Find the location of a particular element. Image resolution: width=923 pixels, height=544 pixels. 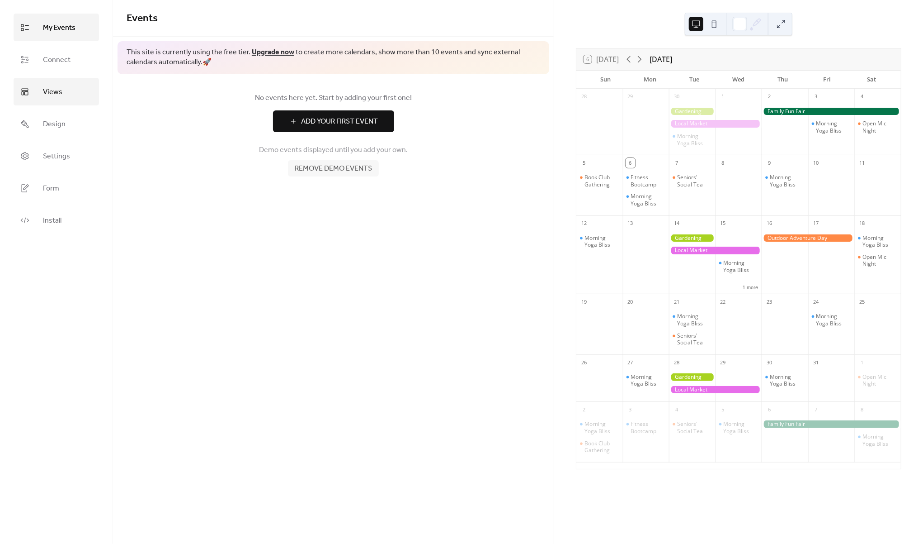

span: Demo events displayed until you add your own. is located at coordinates (333, 150).